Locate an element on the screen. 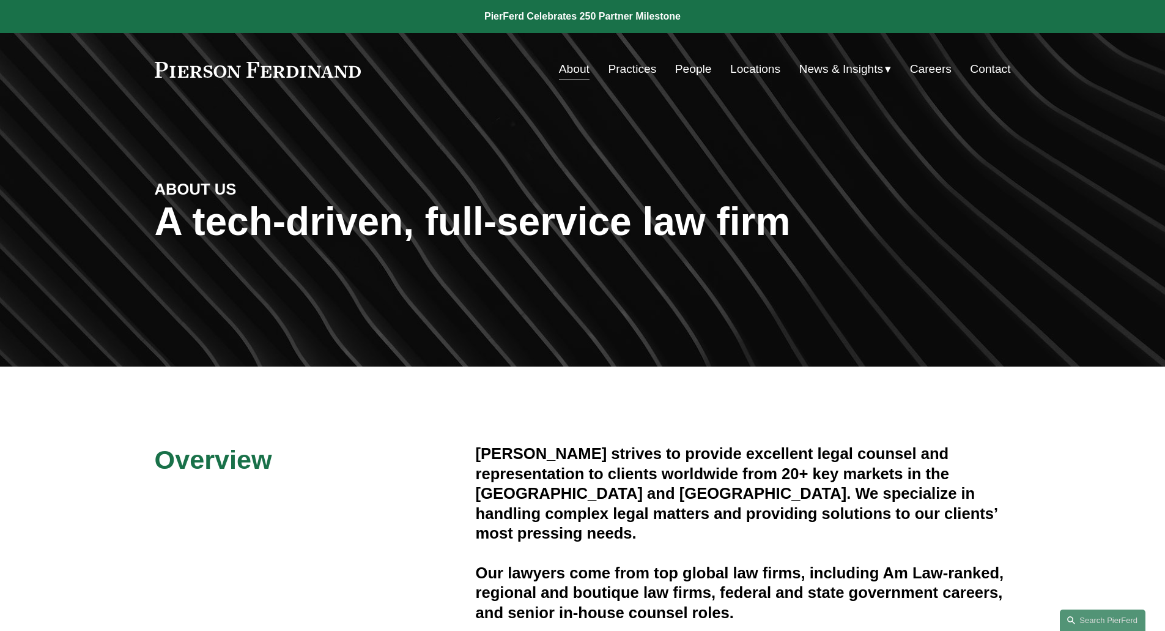 The height and width of the screenshot is (631, 1165). strong: ABOUT US is located at coordinates (196, 189).